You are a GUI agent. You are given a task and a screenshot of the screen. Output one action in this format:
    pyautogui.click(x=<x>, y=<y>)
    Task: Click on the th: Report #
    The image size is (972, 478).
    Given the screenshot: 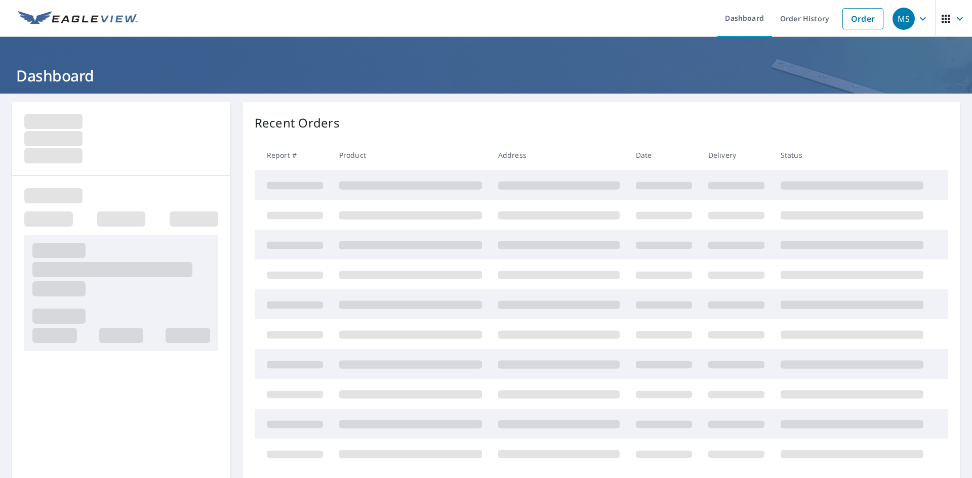 What is the action you would take?
    pyautogui.click(x=293, y=155)
    